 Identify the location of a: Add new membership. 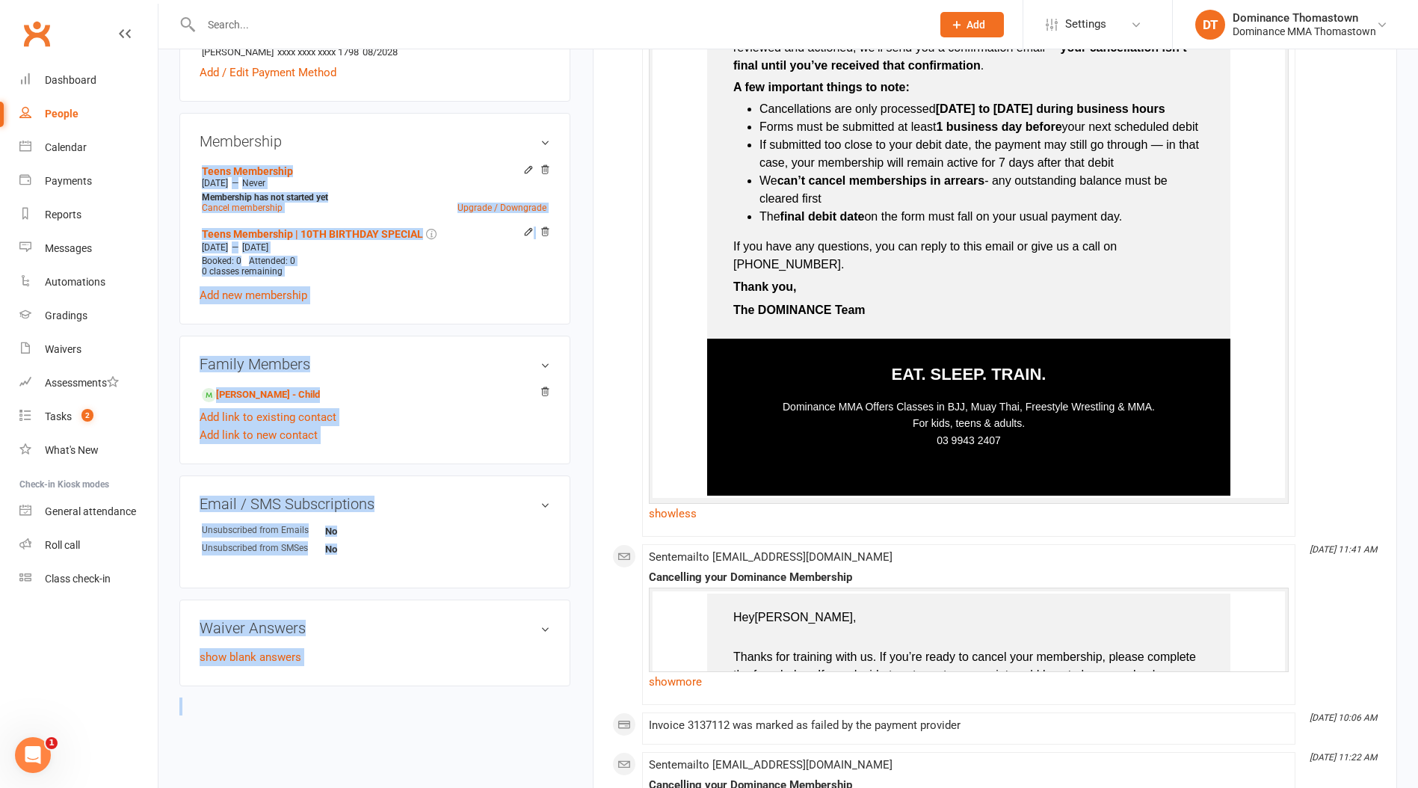
(253, 295).